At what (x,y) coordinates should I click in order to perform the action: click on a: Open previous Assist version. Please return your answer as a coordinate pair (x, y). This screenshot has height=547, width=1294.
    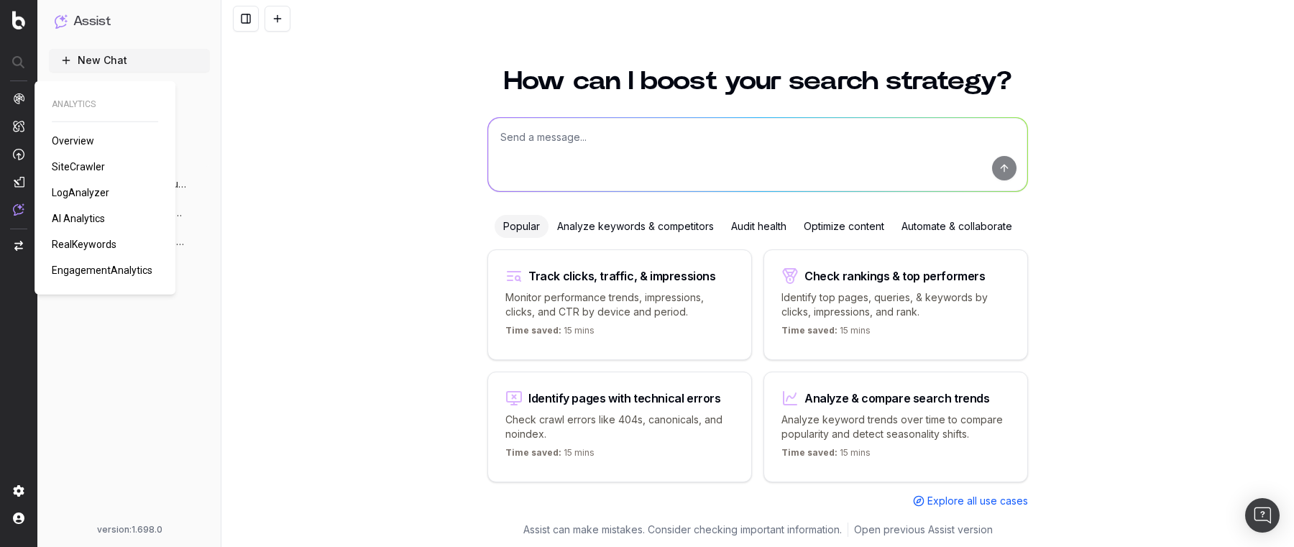
    Looking at the image, I should click on (923, 530).